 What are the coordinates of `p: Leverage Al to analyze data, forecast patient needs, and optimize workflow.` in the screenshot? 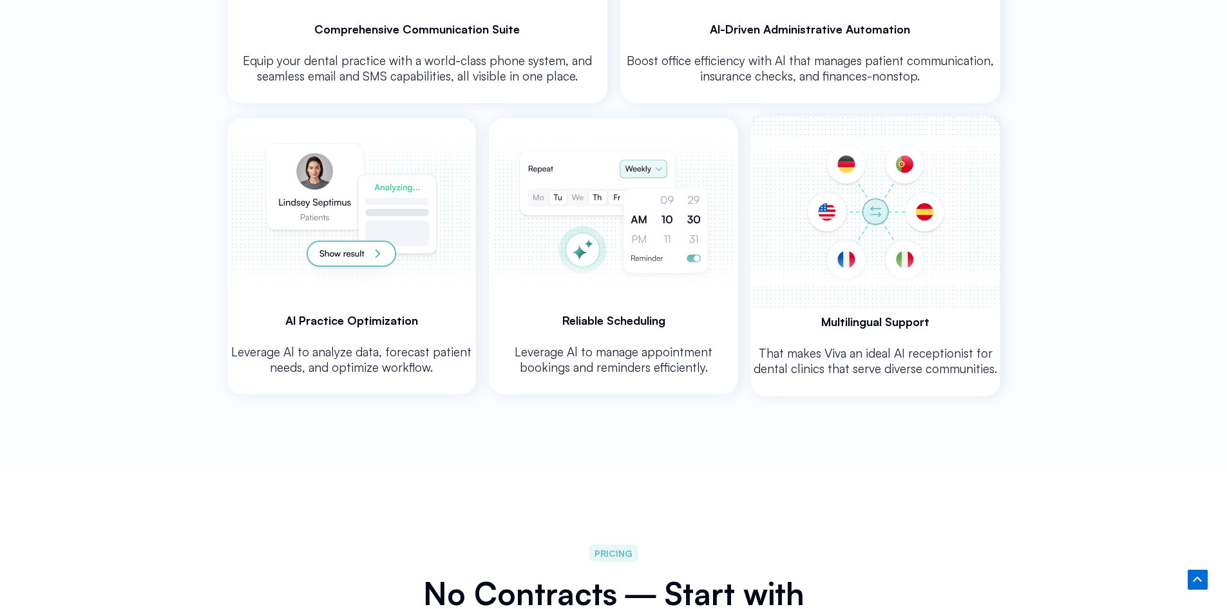 It's located at (352, 360).